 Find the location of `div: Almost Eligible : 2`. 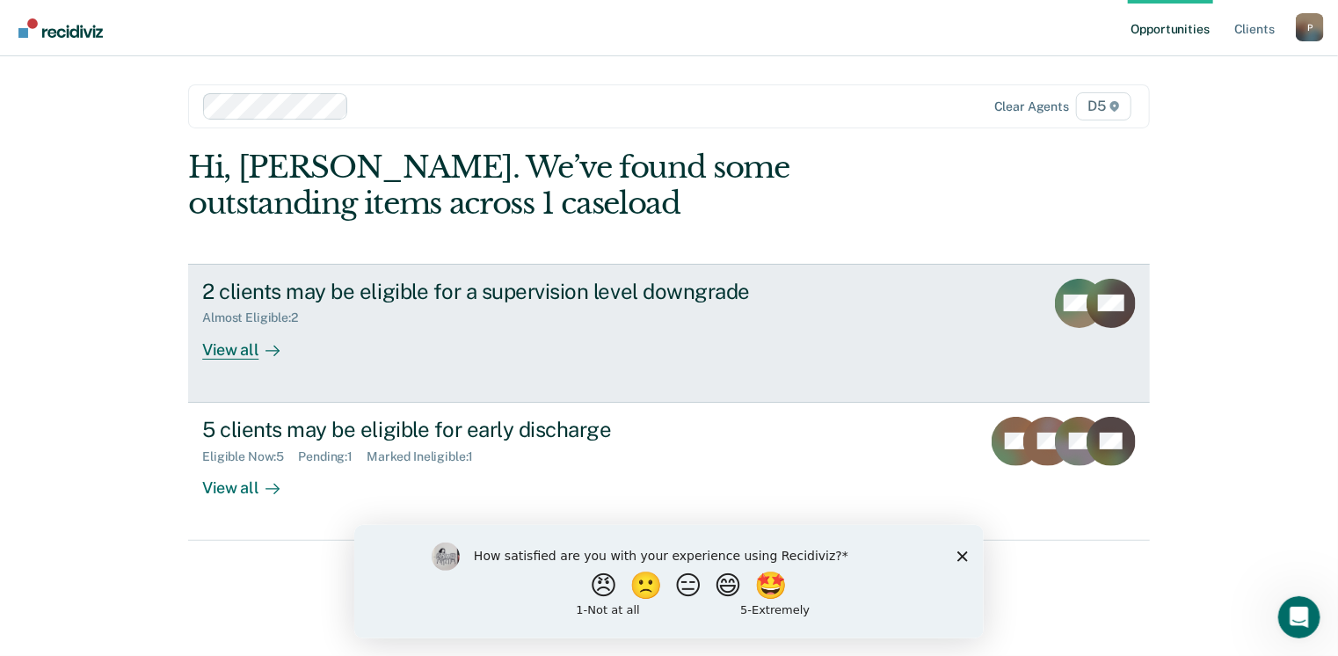

div: Almost Eligible : 2 is located at coordinates (257, 317).